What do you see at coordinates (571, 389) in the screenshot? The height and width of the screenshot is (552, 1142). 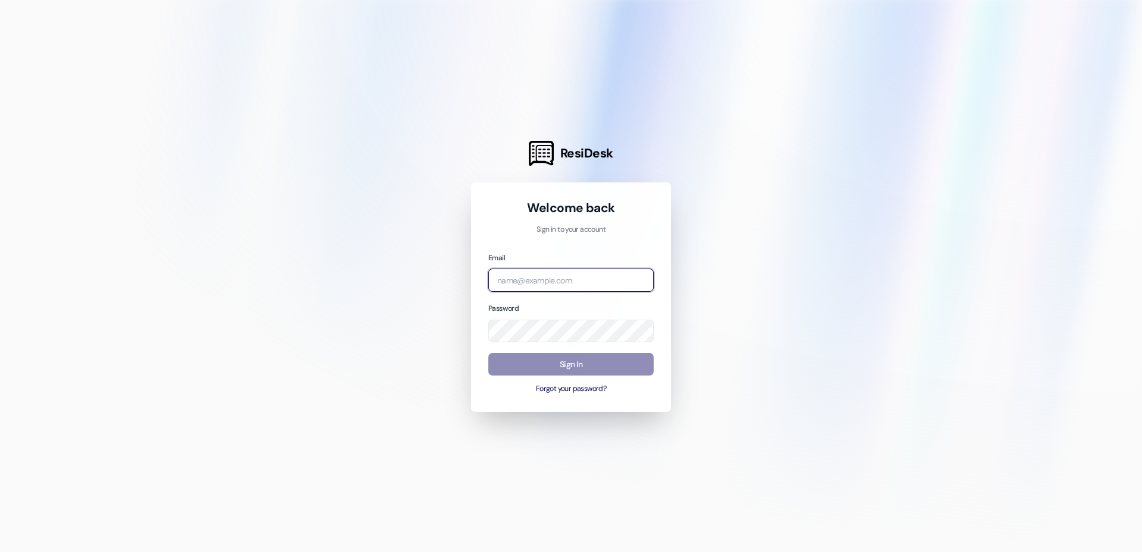 I see `button: Forgot your password?` at bounding box center [571, 389].